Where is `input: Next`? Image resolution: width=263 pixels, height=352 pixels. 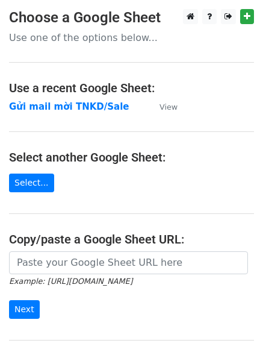 input: Next is located at coordinates (24, 309).